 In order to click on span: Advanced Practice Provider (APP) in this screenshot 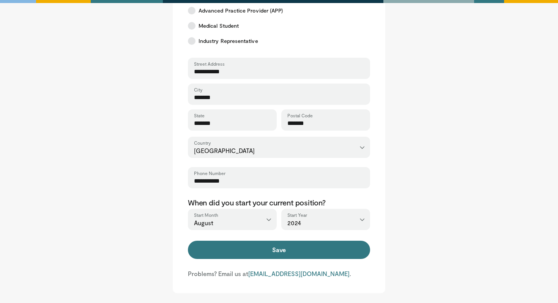, I will do `click(241, 11)`.